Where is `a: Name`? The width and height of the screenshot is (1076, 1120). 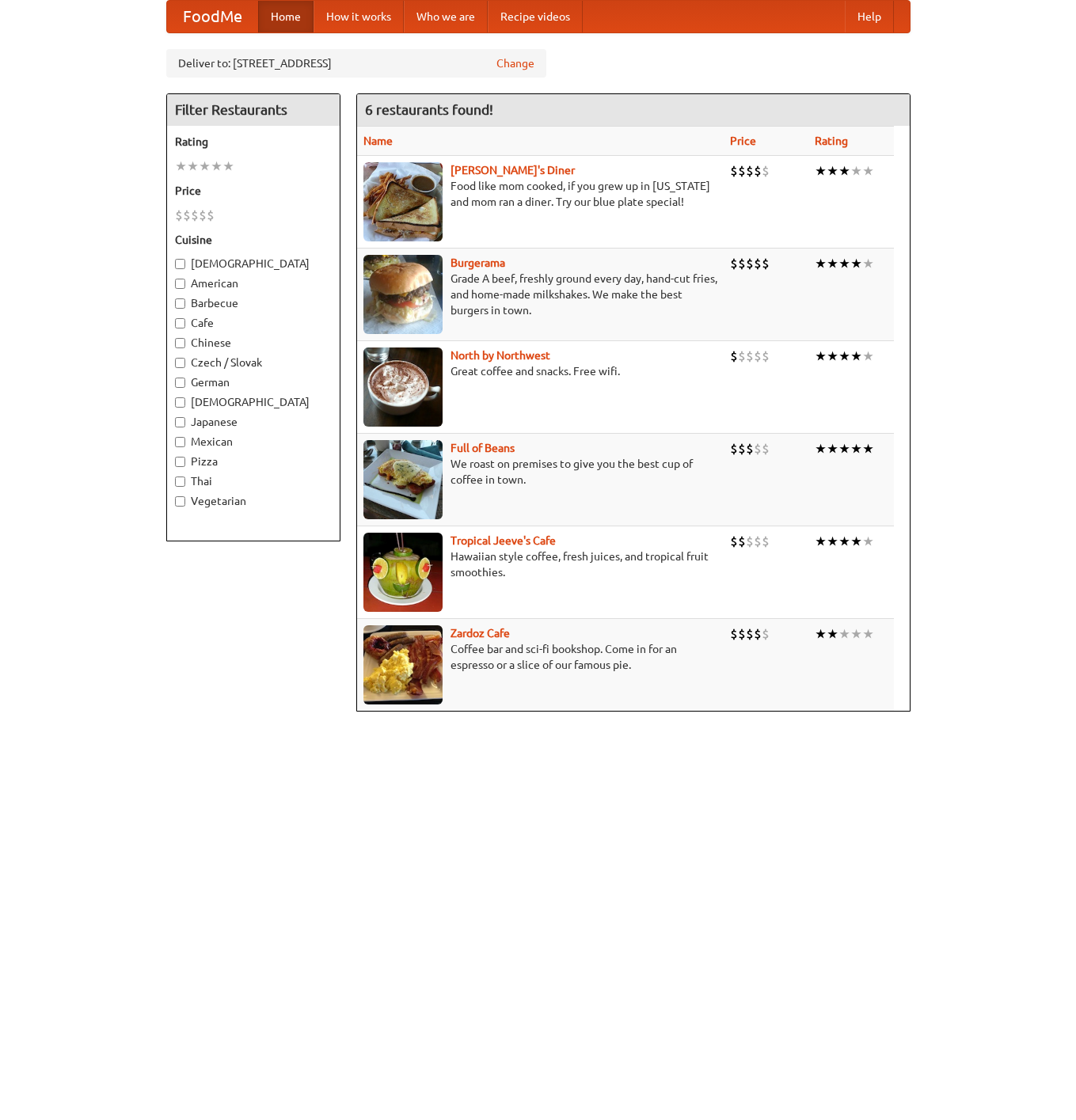 a: Name is located at coordinates (377, 141).